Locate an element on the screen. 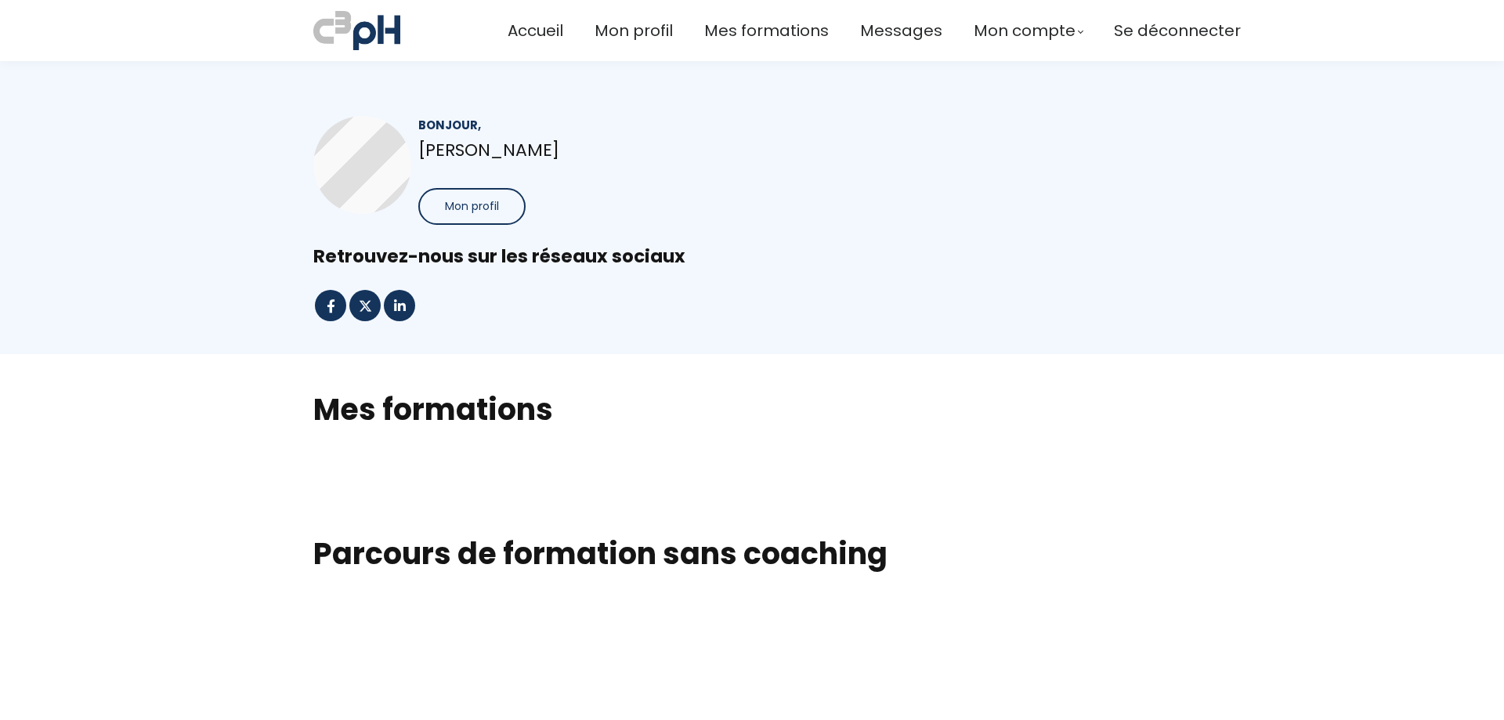 The image size is (1504, 720). a: Mon profil is located at coordinates (634, 31).